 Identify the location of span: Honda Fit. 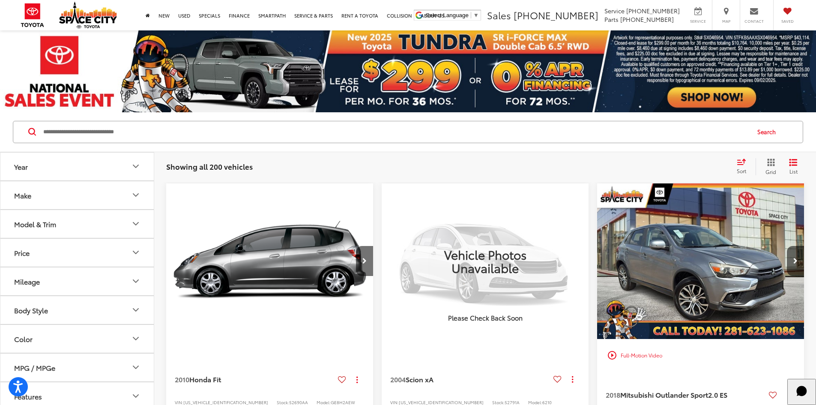
(205, 379).